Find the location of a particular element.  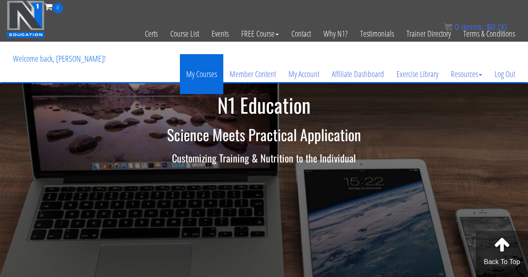

a: 0 is located at coordinates (54, 6).